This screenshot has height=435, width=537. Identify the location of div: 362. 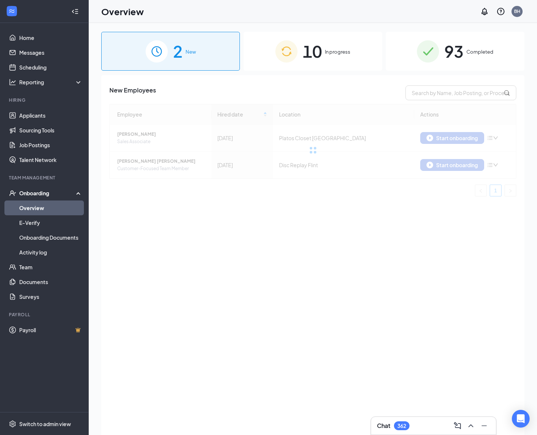
(402, 425).